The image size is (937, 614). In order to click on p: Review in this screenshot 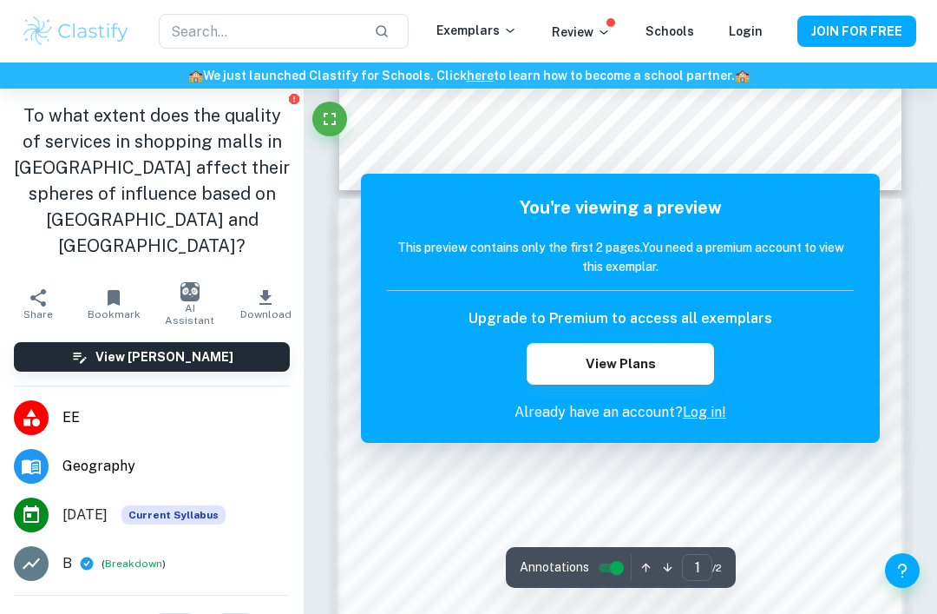, I will do `click(581, 32)`.